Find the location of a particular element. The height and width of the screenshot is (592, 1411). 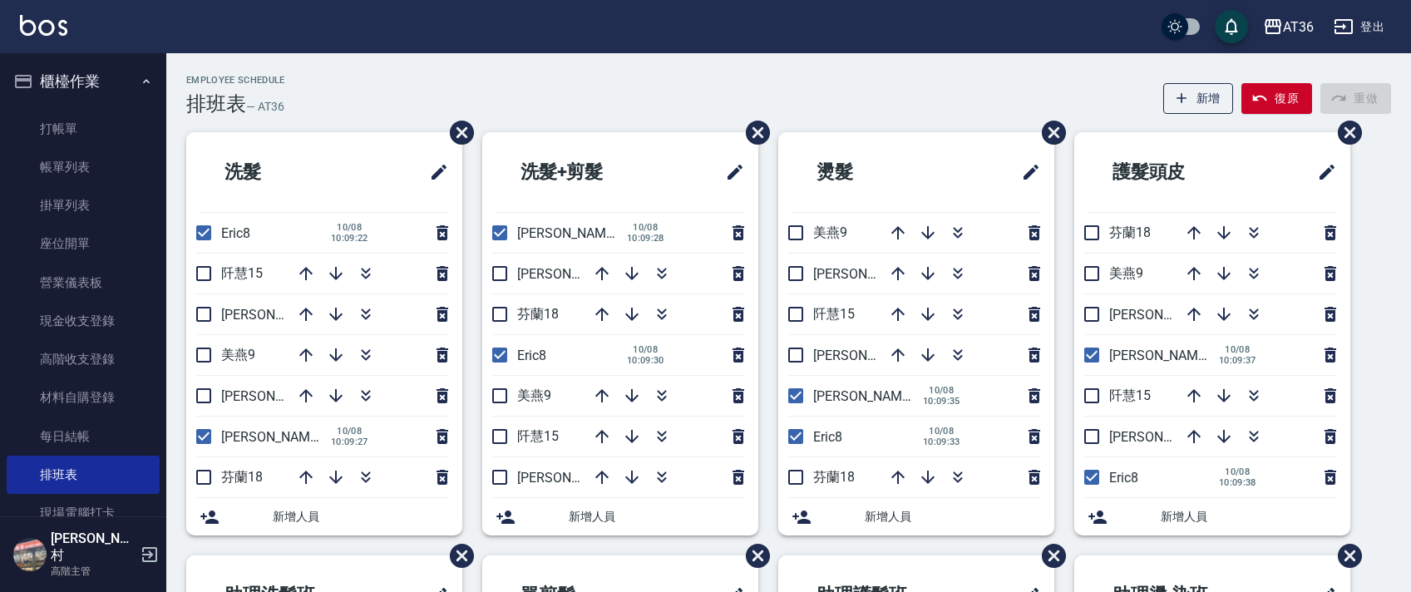

a: 營業儀表板 is located at coordinates (83, 283).